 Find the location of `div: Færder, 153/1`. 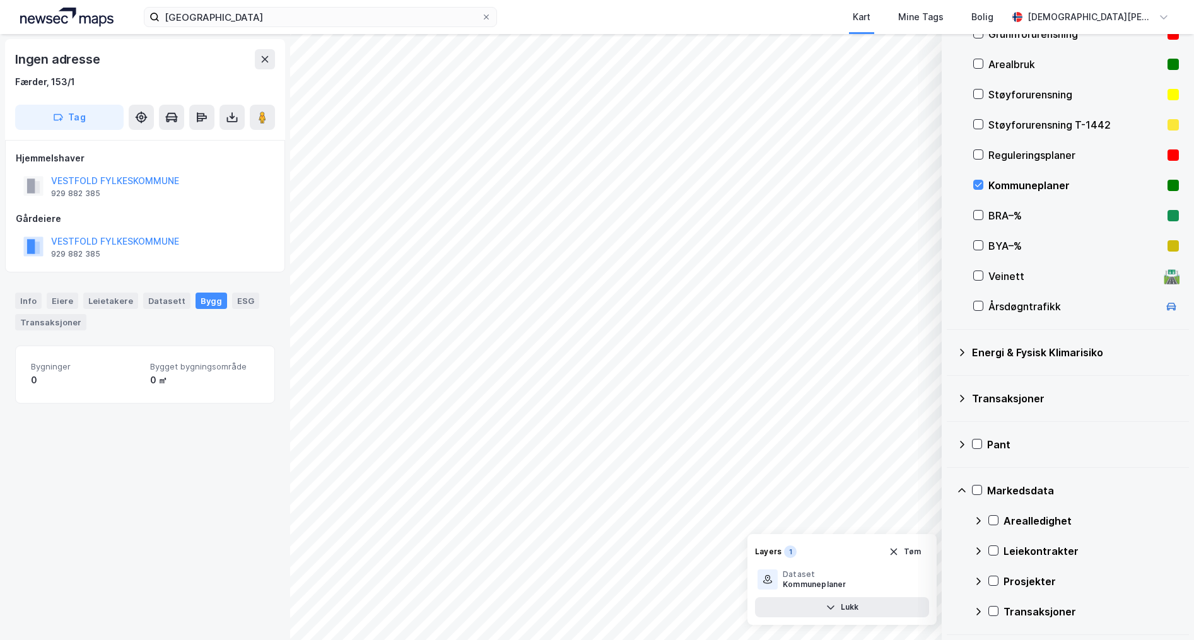

div: Færder, 153/1 is located at coordinates (45, 82).